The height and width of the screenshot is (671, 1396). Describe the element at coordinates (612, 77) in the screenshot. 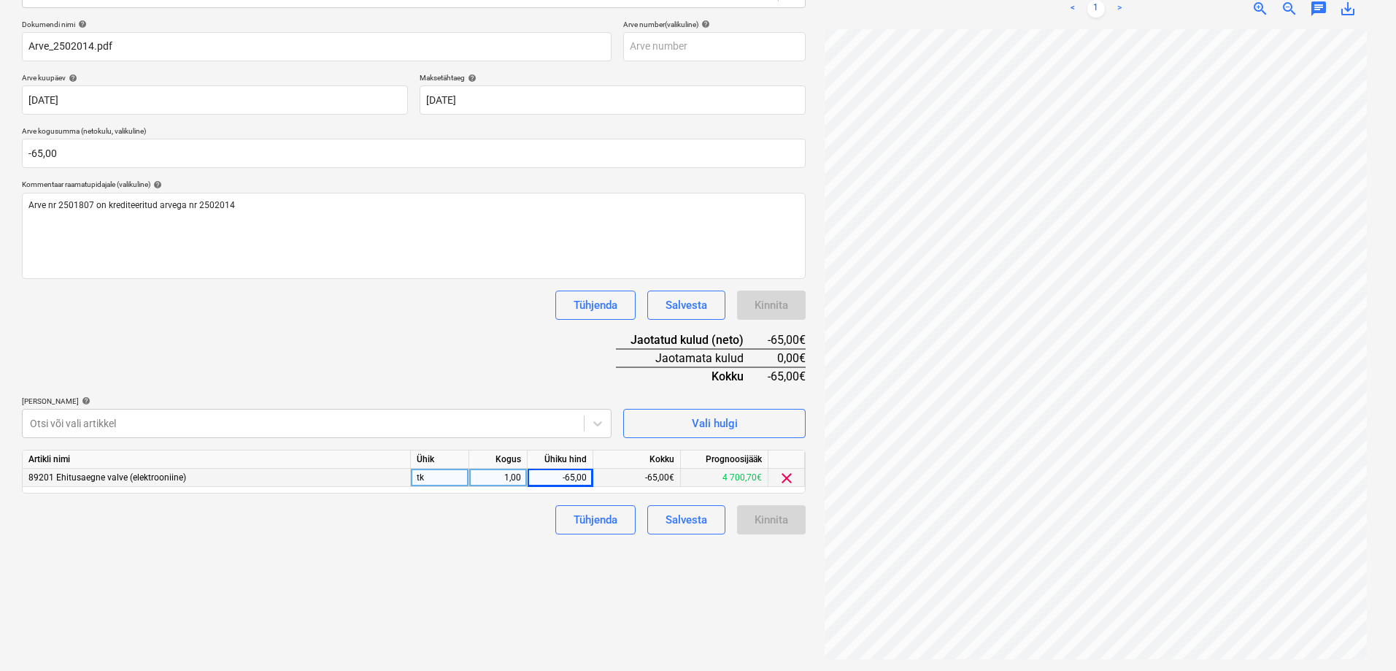

I see `div: Maksetähtaeg` at that location.